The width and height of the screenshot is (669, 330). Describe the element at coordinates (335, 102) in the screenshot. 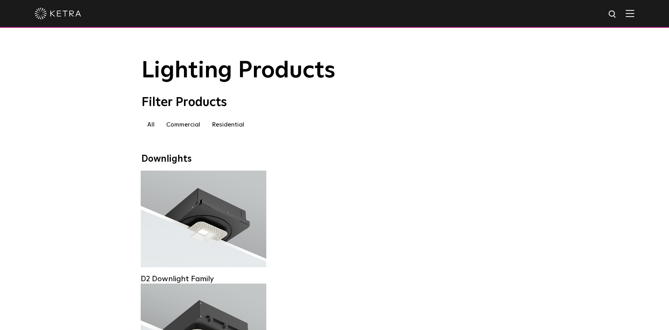

I see `div: Filter Products` at that location.